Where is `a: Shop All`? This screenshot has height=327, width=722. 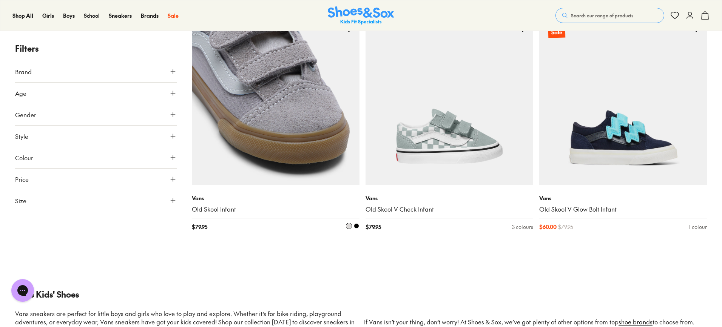 a: Shop All is located at coordinates (23, 15).